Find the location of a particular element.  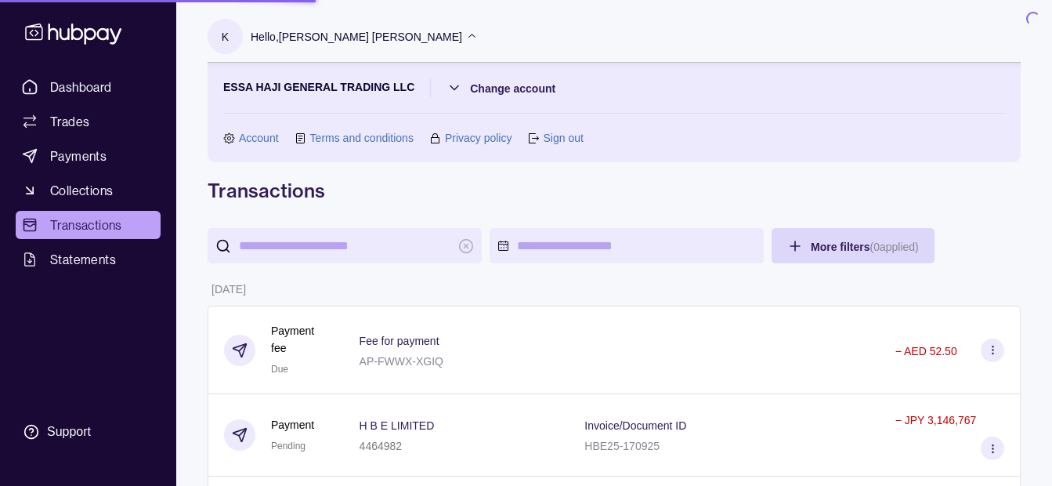

span: Transactions is located at coordinates (86, 225).